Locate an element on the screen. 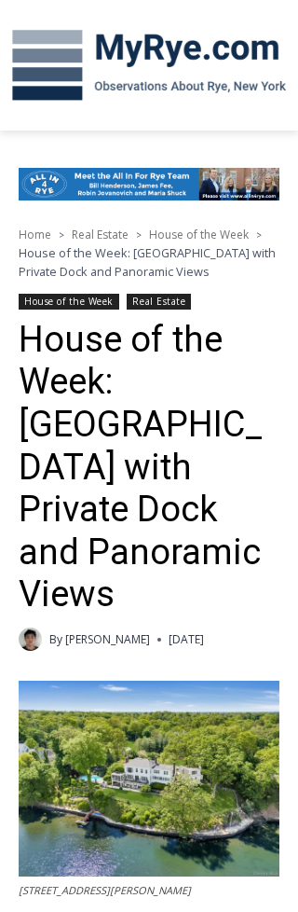 The height and width of the screenshot is (912, 298). a: Home is located at coordinates (34, 234).